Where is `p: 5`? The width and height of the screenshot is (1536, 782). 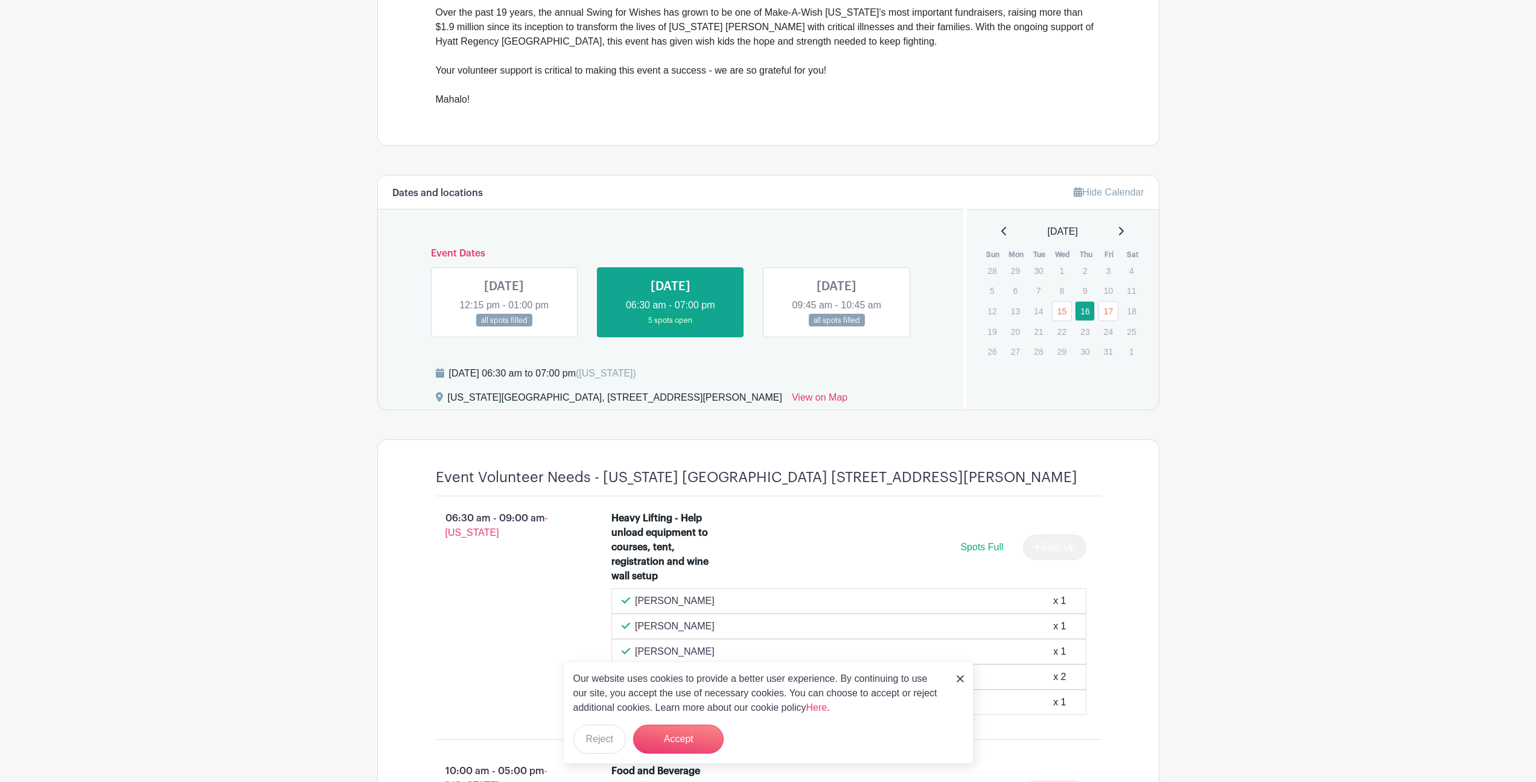 p: 5 is located at coordinates (992, 290).